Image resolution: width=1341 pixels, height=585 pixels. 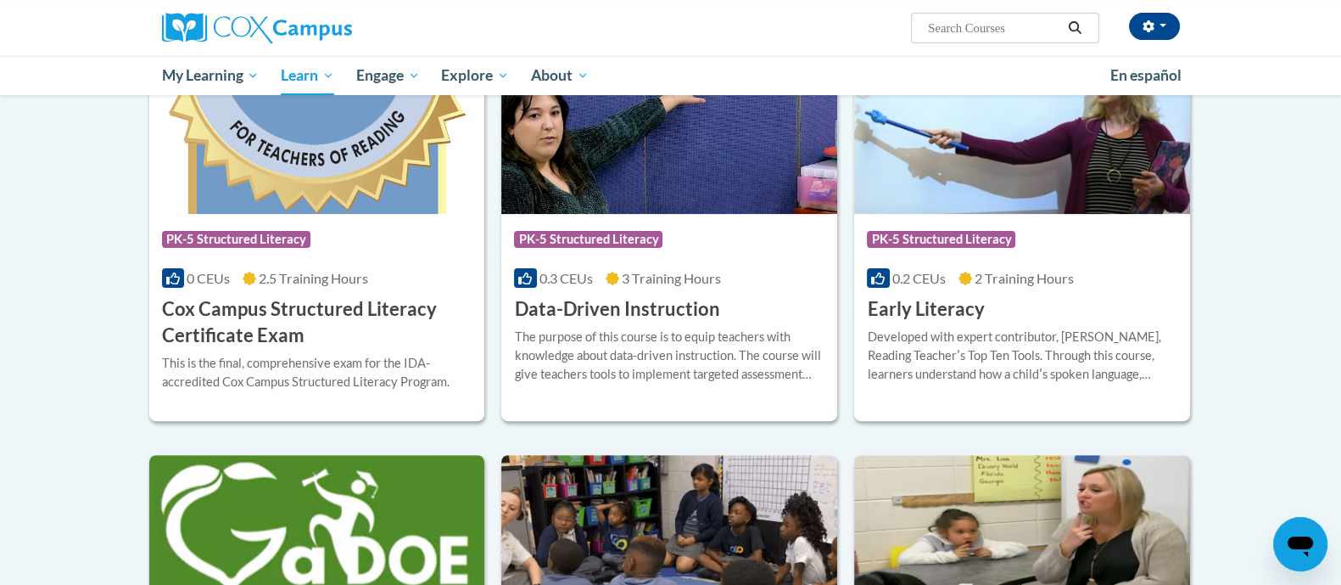 What do you see at coordinates (926, 309) in the screenshot?
I see `h3: Early Literacy` at bounding box center [926, 309].